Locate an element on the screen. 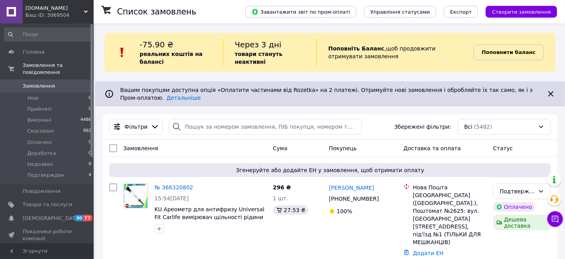 This screenshot has height=259, width=565. span: Доработка is located at coordinates (42, 153).